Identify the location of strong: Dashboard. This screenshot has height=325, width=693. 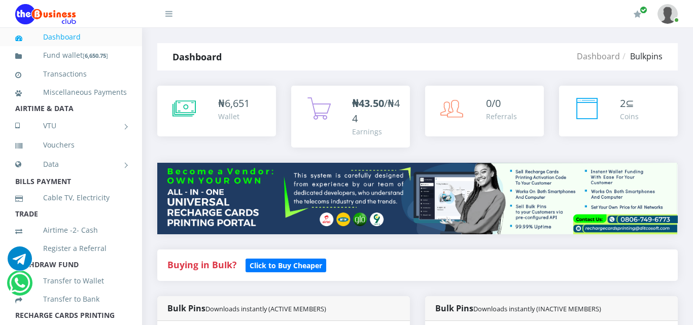
(197, 57).